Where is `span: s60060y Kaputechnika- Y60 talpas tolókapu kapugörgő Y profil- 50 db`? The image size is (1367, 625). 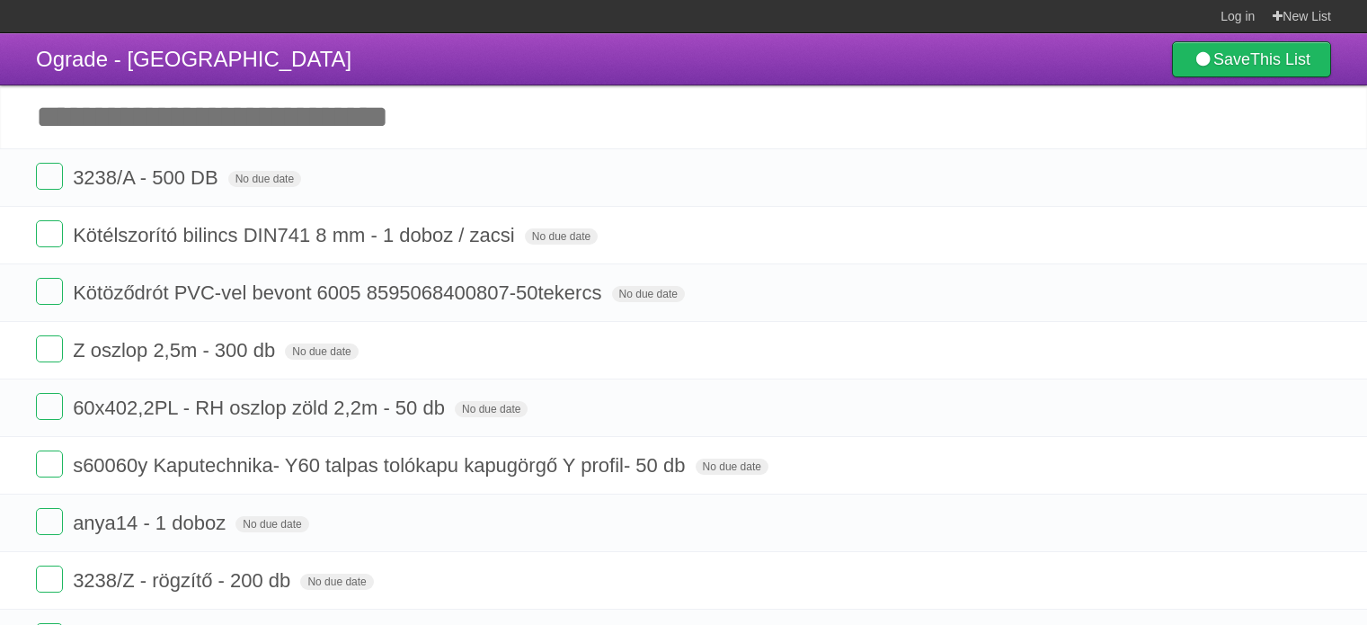 span: s60060y Kaputechnika- Y60 talpas tolókapu kapugörgő Y profil- 50 db is located at coordinates (381, 465).